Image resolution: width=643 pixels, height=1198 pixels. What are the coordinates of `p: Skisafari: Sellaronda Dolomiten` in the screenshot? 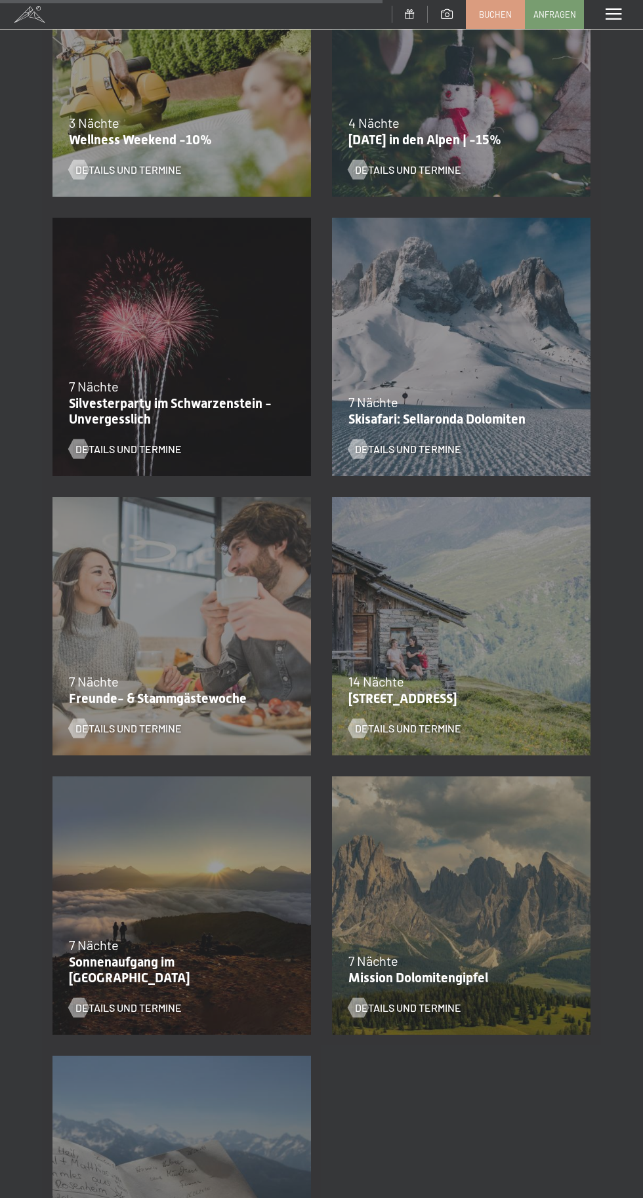 It's located at (458, 419).